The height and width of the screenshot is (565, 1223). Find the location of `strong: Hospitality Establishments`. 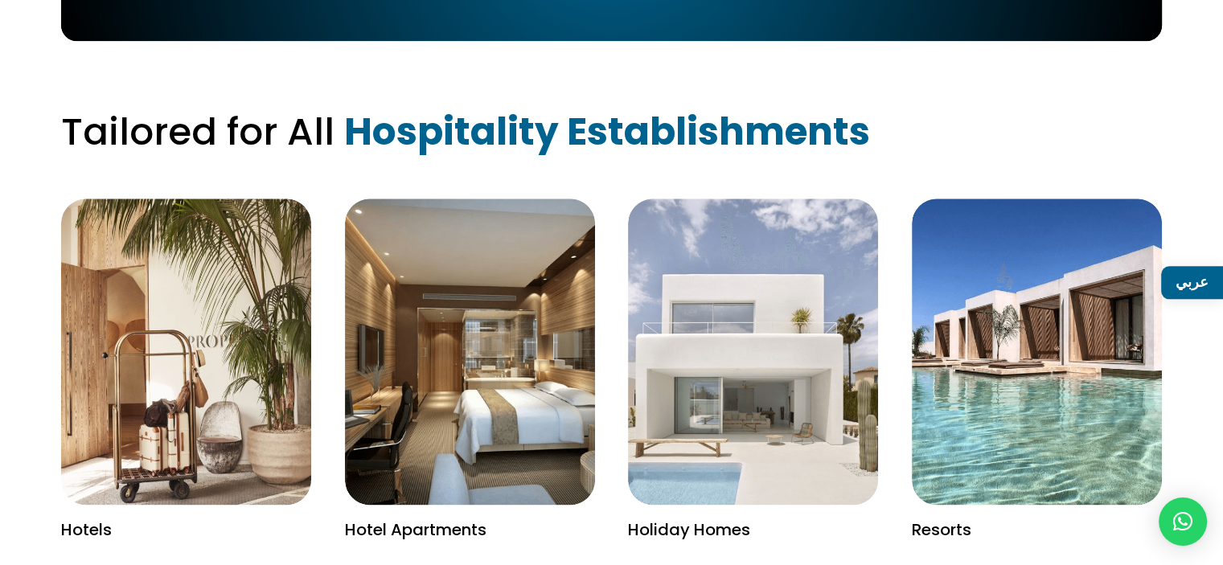

strong: Hospitality Establishments is located at coordinates (607, 131).